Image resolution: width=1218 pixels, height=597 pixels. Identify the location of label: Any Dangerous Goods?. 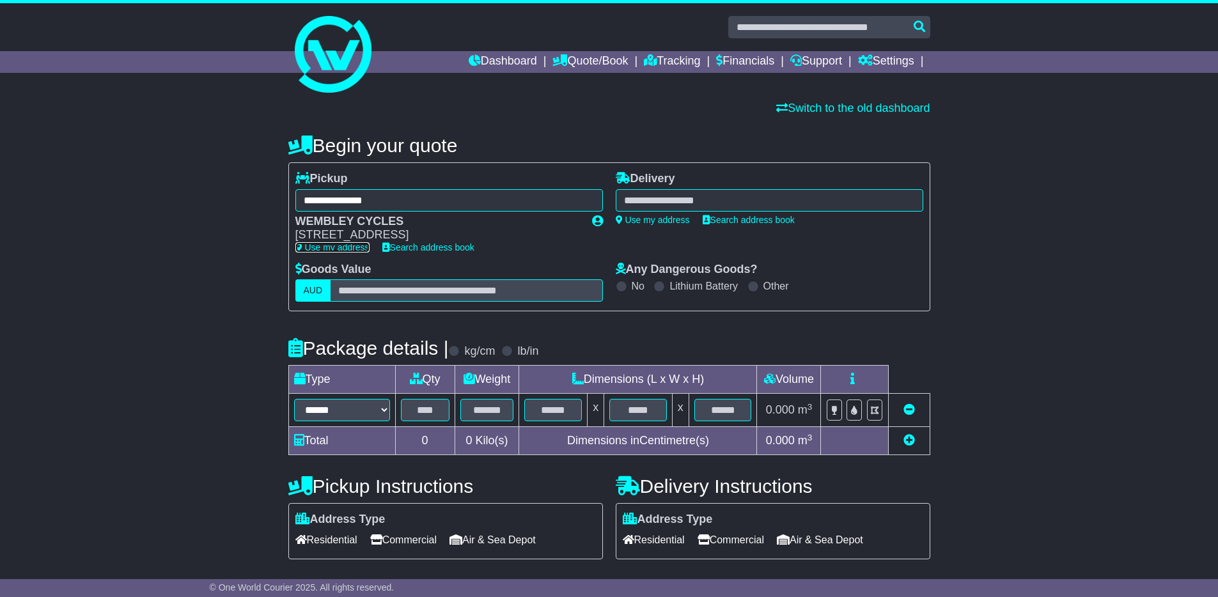
(687, 270).